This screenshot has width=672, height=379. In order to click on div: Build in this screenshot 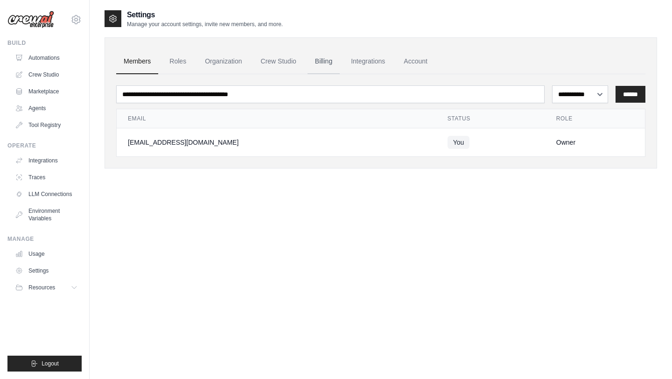, I will do `click(44, 43)`.